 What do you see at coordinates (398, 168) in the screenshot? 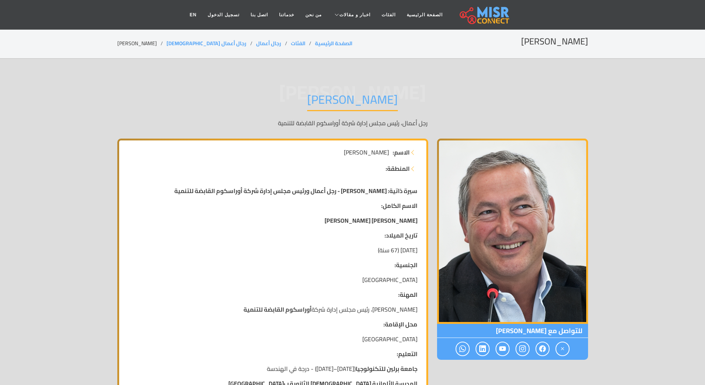
I see `strong: المنطقة:` at bounding box center [398, 168].